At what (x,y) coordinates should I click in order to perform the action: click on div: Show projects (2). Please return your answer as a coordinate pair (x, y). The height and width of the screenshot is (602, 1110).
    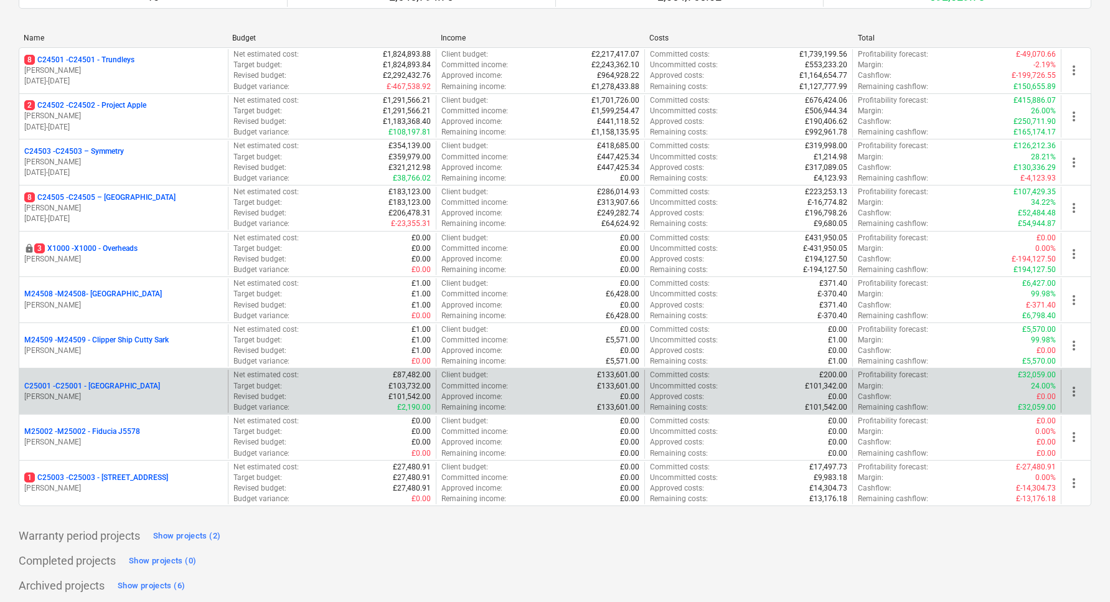
    Looking at the image, I should click on (187, 536).